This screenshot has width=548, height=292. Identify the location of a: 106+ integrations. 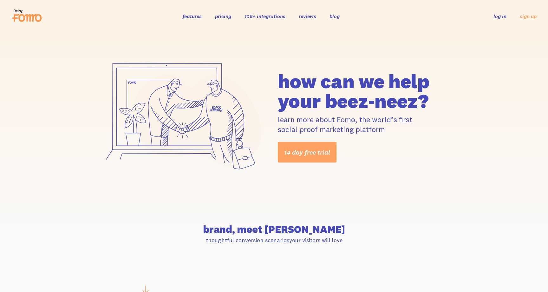
(265, 16).